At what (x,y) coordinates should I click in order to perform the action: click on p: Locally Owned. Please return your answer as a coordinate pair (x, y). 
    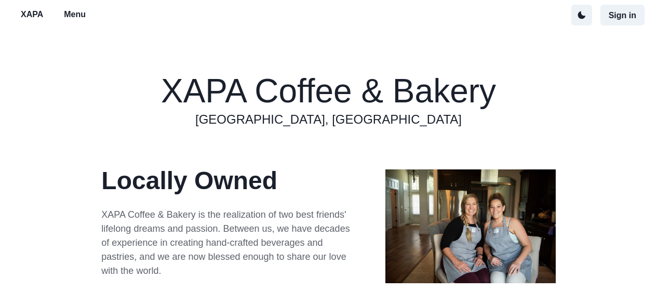
    Looking at the image, I should click on (228, 181).